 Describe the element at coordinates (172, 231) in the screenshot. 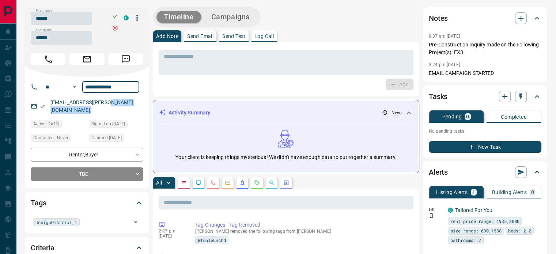

I see `p: 2:27 pm` at that location.